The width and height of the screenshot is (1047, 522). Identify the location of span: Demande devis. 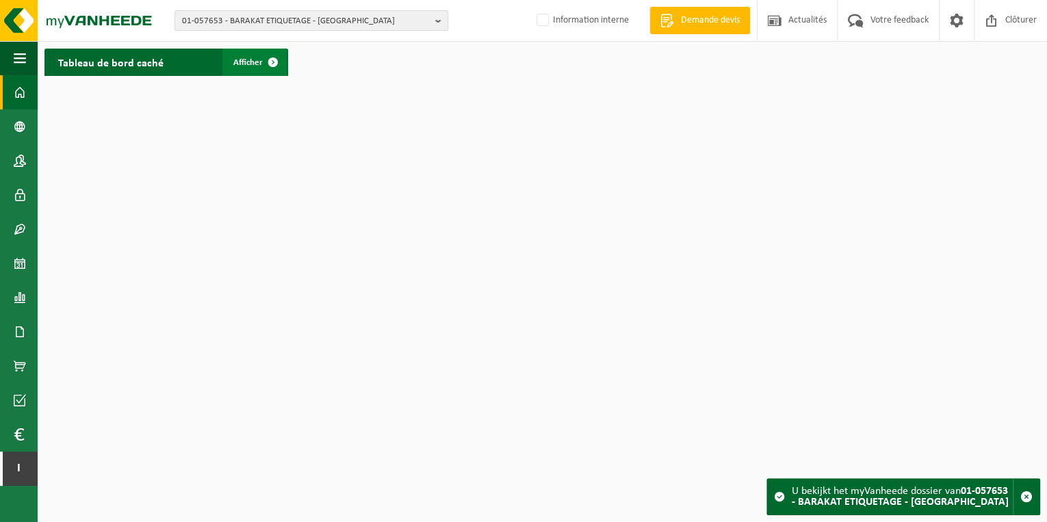
(710, 21).